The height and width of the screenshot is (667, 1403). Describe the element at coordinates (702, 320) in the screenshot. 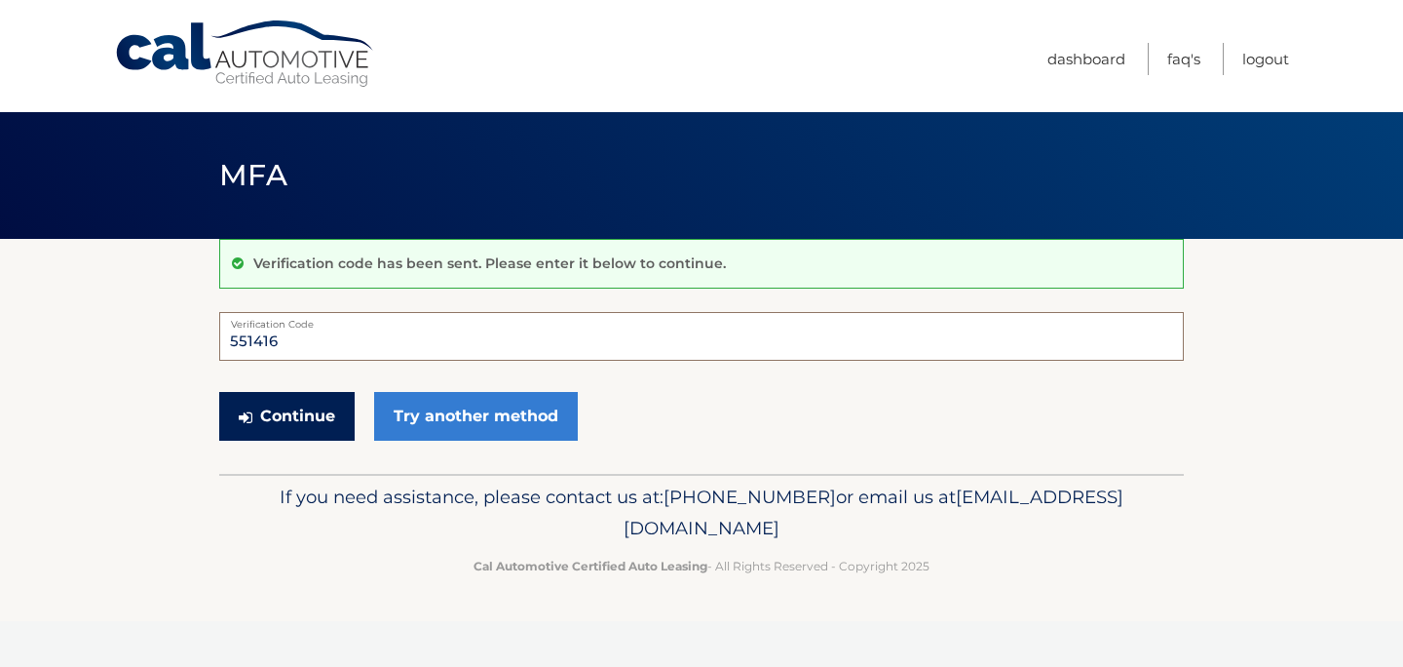

I see `label: Verification Code` at that location.